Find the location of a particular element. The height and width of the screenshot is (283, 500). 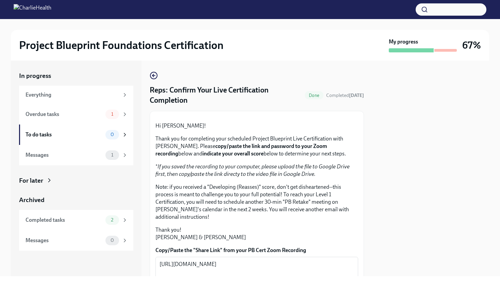

div: In progress is located at coordinates (76, 76).